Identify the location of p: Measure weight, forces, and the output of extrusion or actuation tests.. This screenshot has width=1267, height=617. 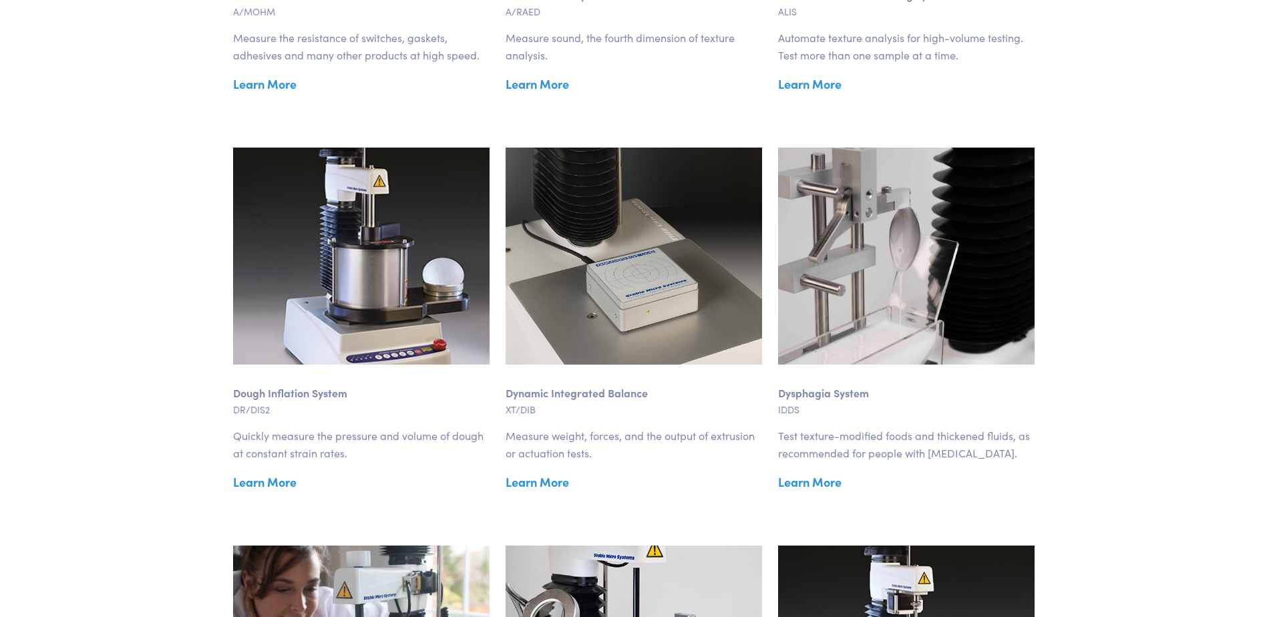
(634, 444).